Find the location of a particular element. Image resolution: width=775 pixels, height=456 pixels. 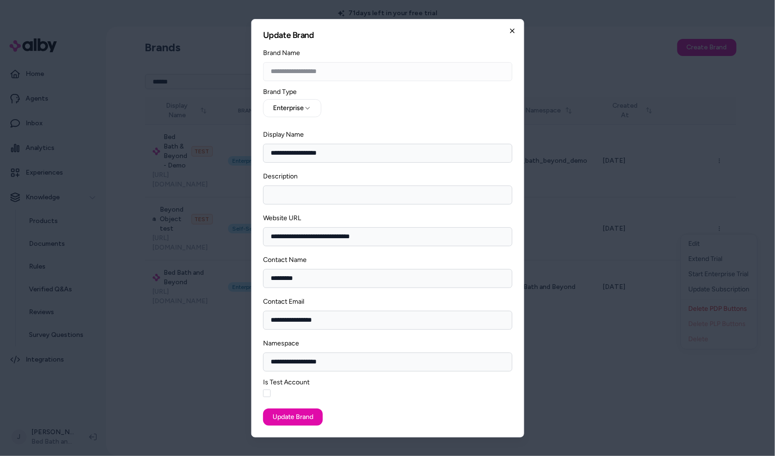

label: Contact Name is located at coordinates (285, 259).